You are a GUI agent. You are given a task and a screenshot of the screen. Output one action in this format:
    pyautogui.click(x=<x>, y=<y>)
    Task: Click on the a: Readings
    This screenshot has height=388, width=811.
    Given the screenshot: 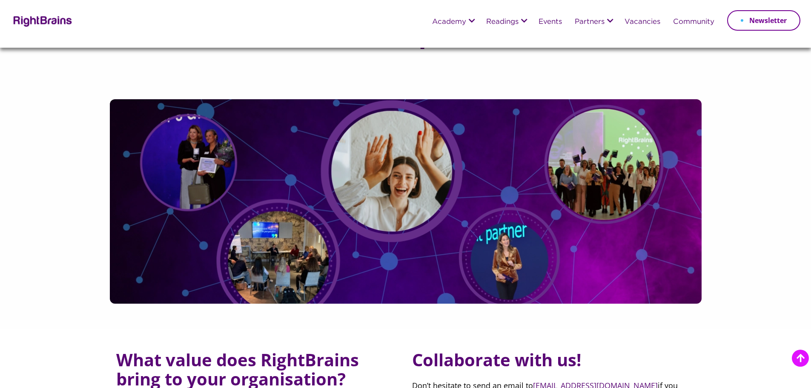 What is the action you would take?
    pyautogui.click(x=502, y=22)
    